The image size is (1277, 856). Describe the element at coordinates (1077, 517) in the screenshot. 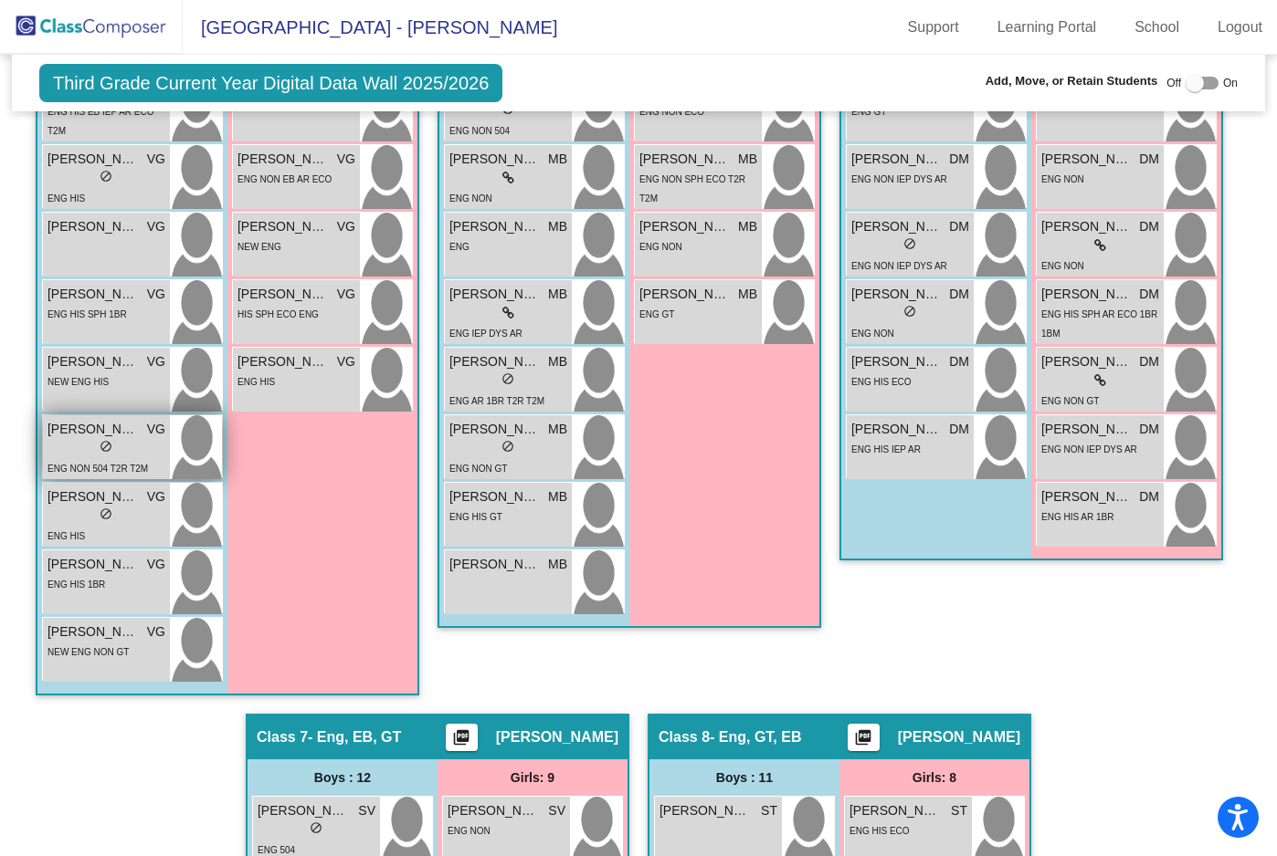

I see `span: ENG HIS AR 1BR` at that location.